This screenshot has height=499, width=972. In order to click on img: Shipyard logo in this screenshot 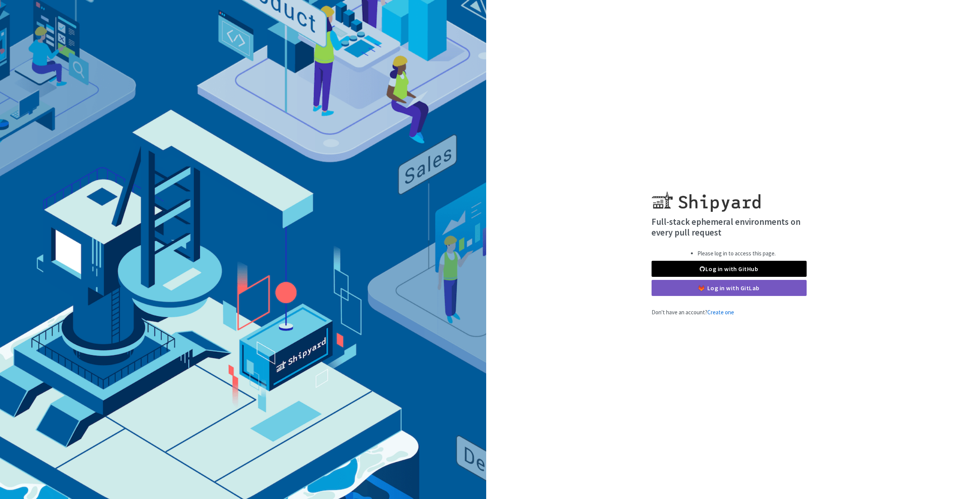, I will do `click(706, 197)`.